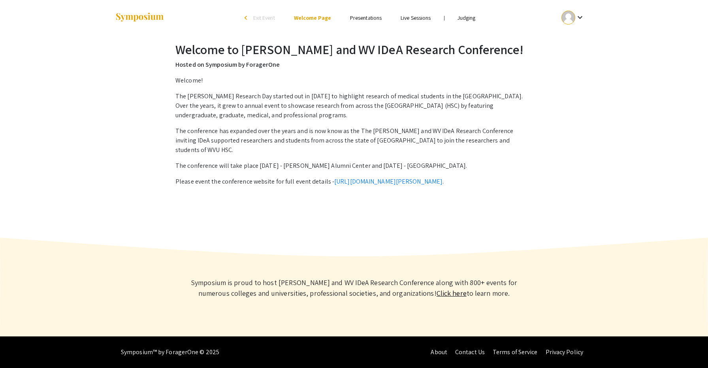  What do you see at coordinates (451, 293) in the screenshot?
I see `a: Learn more about Symposium` at bounding box center [451, 293].